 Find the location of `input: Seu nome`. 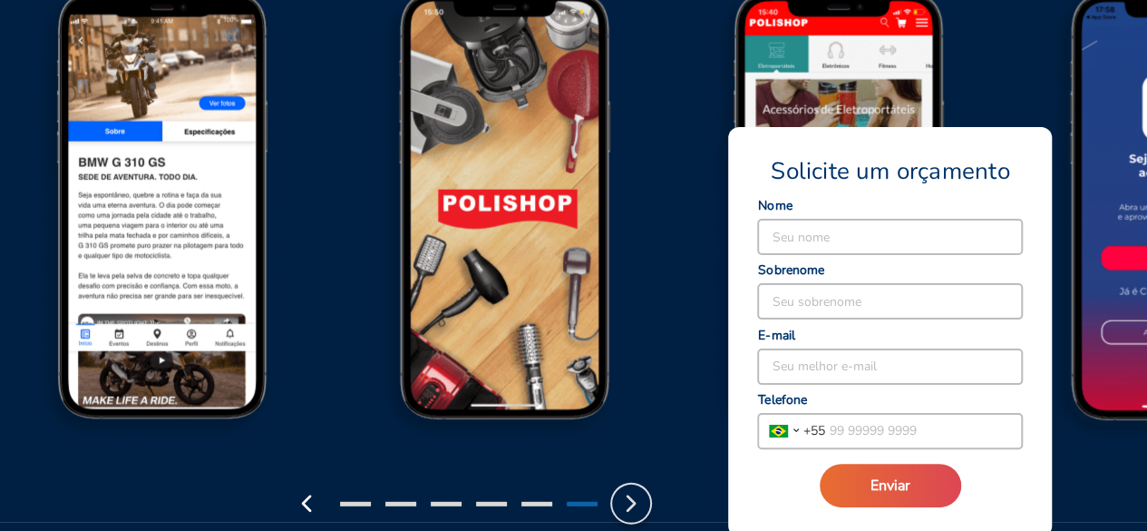

input: Seu nome is located at coordinates (890, 237).